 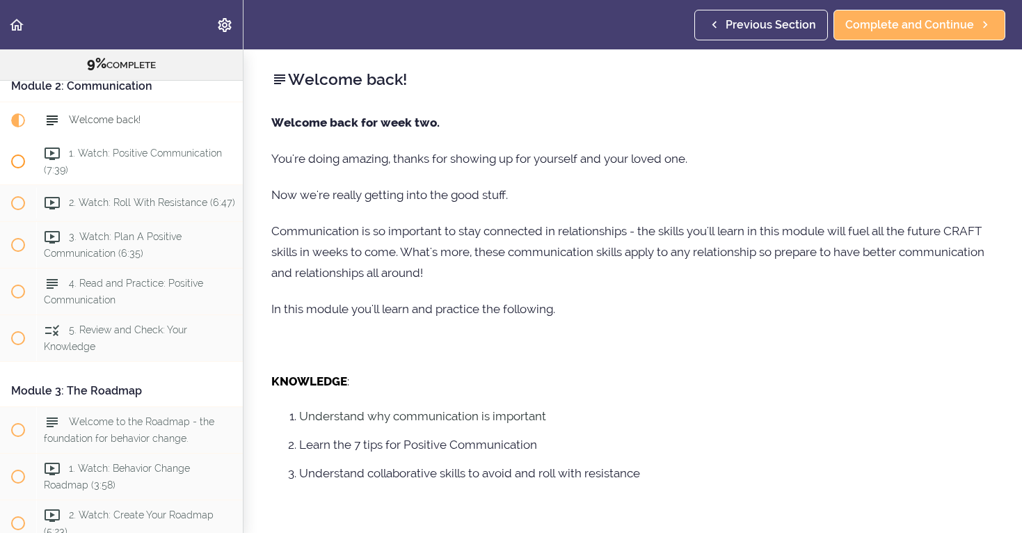 I want to click on span: 1. Watch: Positive Communication (7:39), so click(x=133, y=161).